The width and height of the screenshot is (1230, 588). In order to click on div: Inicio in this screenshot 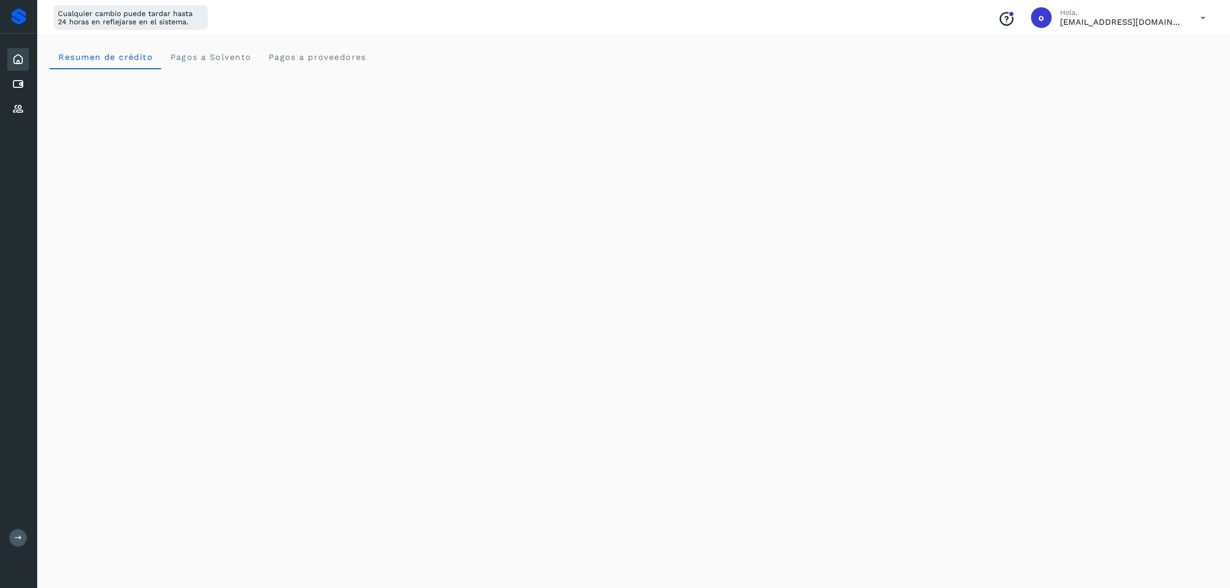, I will do `click(18, 59)`.